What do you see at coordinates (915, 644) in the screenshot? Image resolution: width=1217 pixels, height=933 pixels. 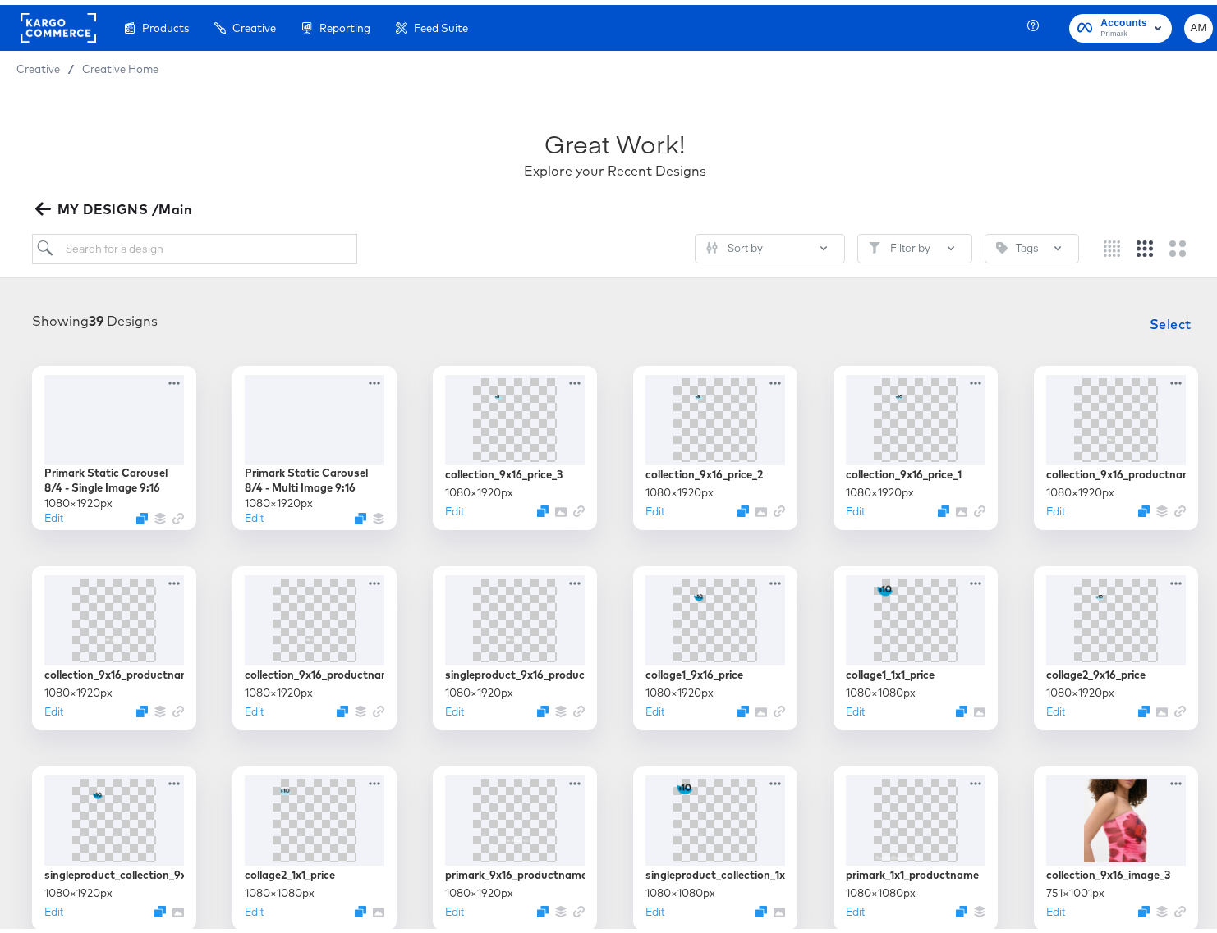 I see `div: collage1_1x1_price1080×1080pxEditDuplicate` at bounding box center [915, 644].